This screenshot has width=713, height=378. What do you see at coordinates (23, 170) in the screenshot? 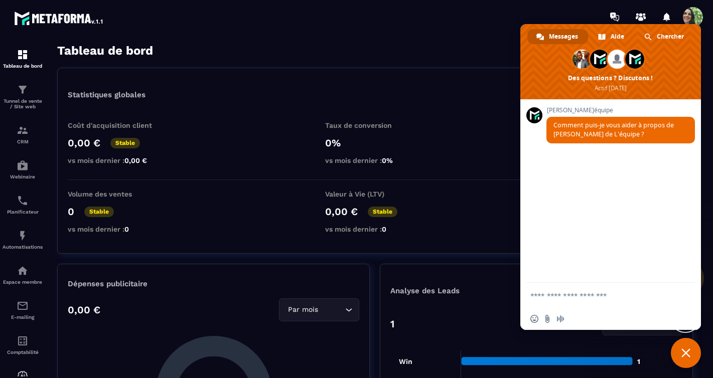
I see `a: automationsautomationsWebinaire` at bounding box center [23, 170].